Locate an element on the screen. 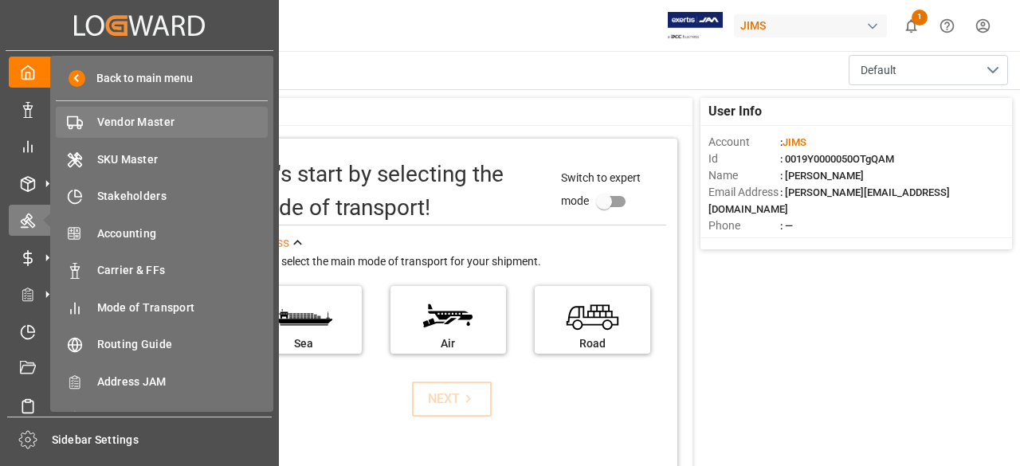  div: Let's start by selecting the mode of transport! is located at coordinates (396, 191).